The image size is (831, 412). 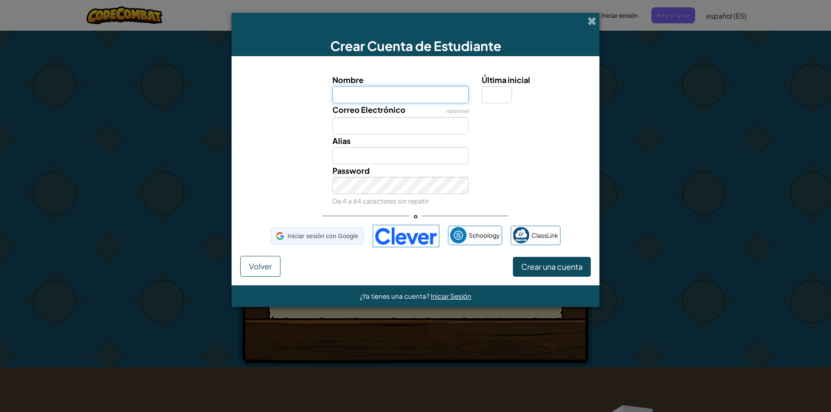 What do you see at coordinates (451, 296) in the screenshot?
I see `span: Iniciar Sesión` at bounding box center [451, 296].